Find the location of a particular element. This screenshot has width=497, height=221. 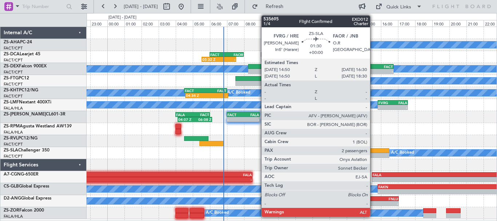

div: 07:00 is located at coordinates (235, 23).